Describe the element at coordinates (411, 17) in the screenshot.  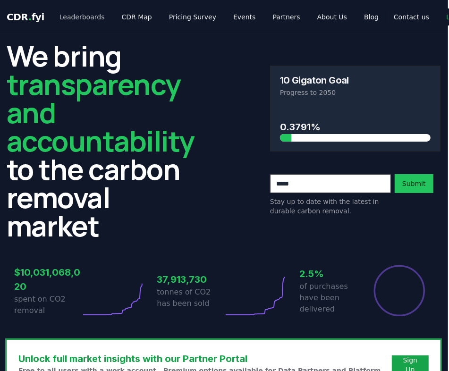
I see `a: Contact us` at that location.